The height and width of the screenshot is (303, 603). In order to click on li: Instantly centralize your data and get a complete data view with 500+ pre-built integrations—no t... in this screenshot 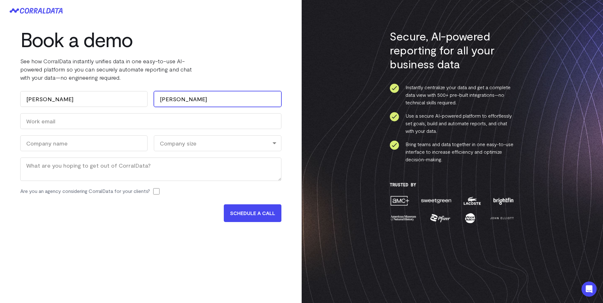, I will do `click(452, 95)`.